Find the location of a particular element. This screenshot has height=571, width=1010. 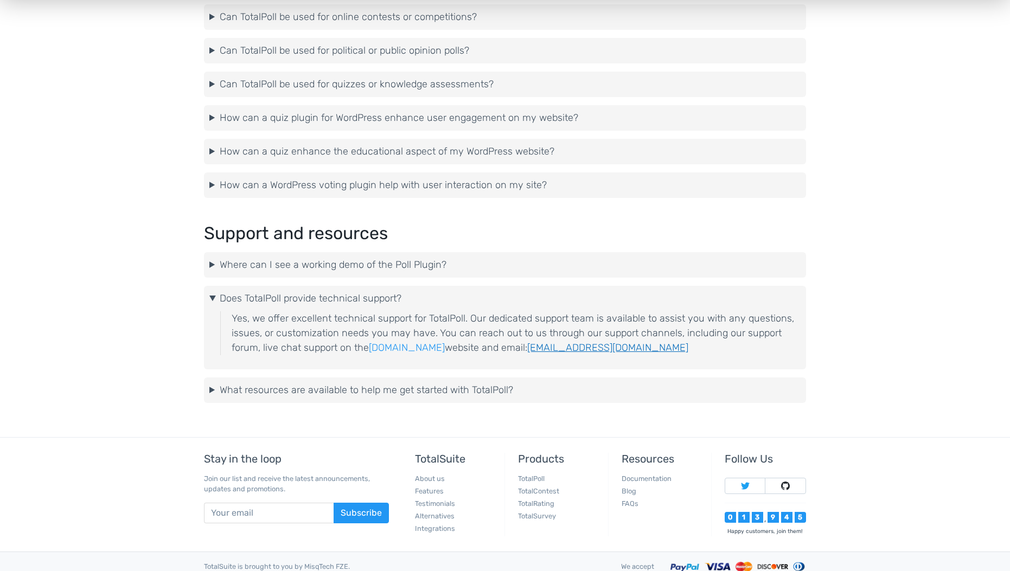

h5: Stay in the loop is located at coordinates (296, 459).